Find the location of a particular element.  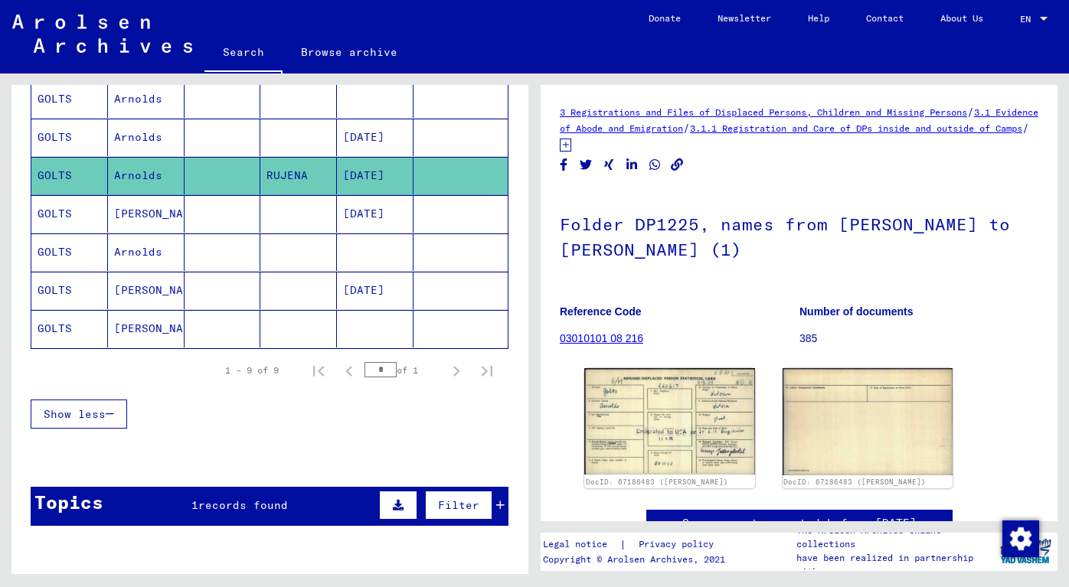

p: Copyright © Arolsen Archives, 2021 is located at coordinates (637, 560).